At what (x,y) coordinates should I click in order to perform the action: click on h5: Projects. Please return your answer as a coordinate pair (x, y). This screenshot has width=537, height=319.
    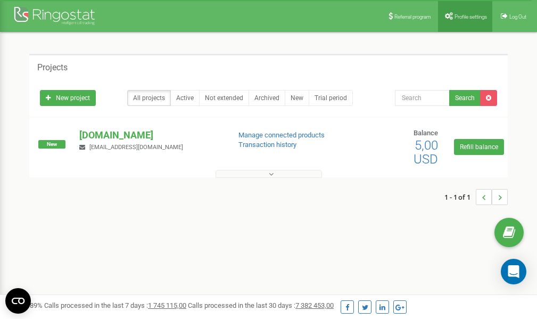
    Looking at the image, I should click on (52, 68).